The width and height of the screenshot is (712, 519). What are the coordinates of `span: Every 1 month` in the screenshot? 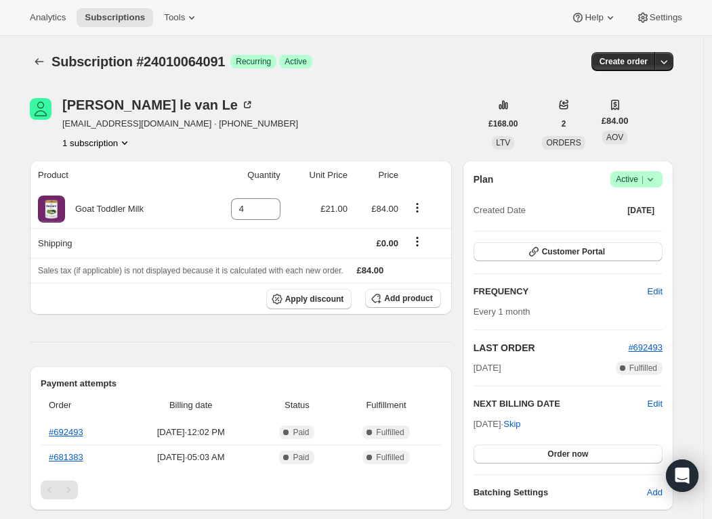 It's located at (502, 311).